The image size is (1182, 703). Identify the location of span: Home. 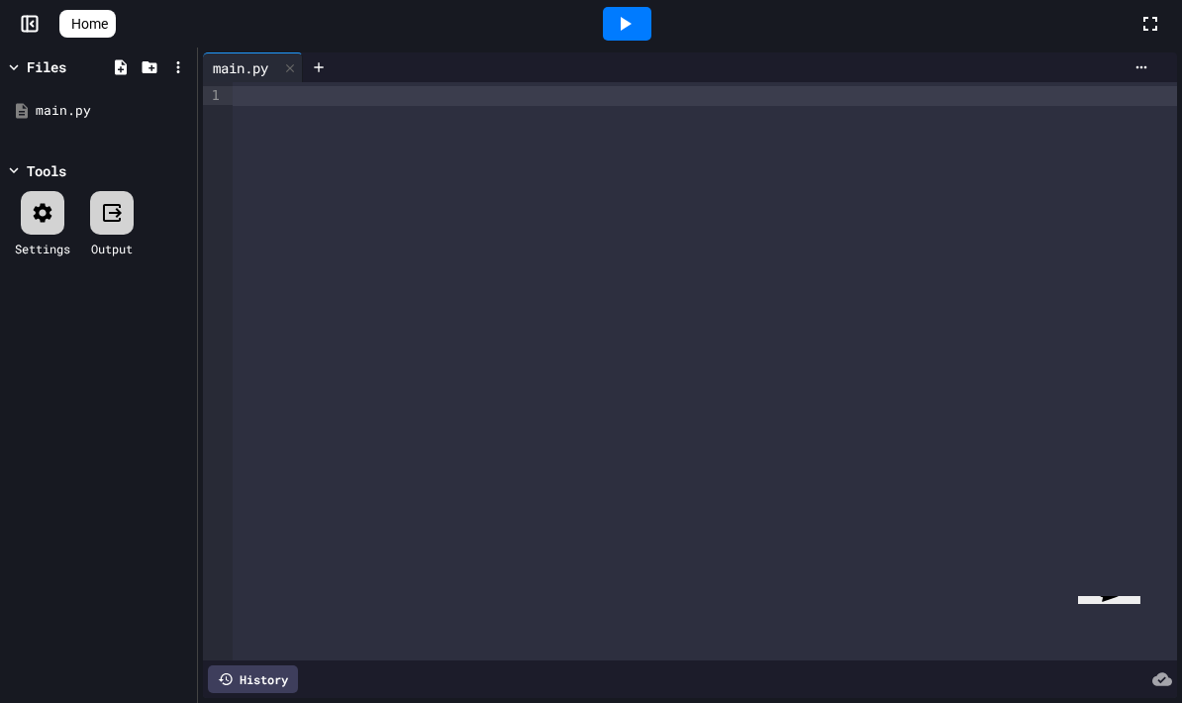
(89, 24).